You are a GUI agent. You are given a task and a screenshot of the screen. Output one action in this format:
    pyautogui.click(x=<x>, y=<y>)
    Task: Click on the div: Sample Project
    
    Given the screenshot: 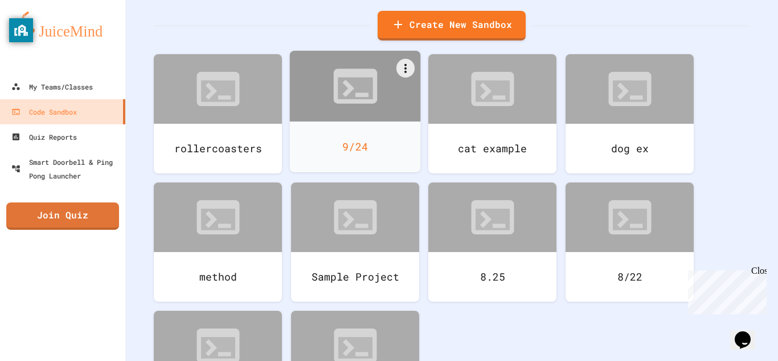 What is the action you would take?
    pyautogui.click(x=355, y=276)
    